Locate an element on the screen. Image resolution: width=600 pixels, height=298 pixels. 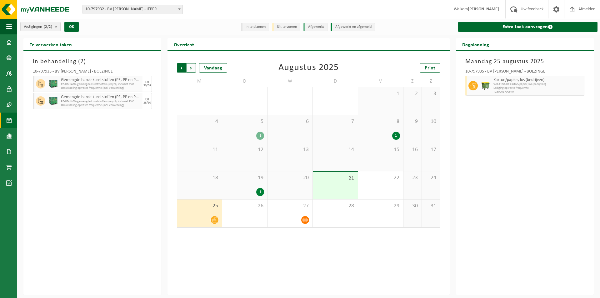
count: (2/2) is located at coordinates (48, 27).